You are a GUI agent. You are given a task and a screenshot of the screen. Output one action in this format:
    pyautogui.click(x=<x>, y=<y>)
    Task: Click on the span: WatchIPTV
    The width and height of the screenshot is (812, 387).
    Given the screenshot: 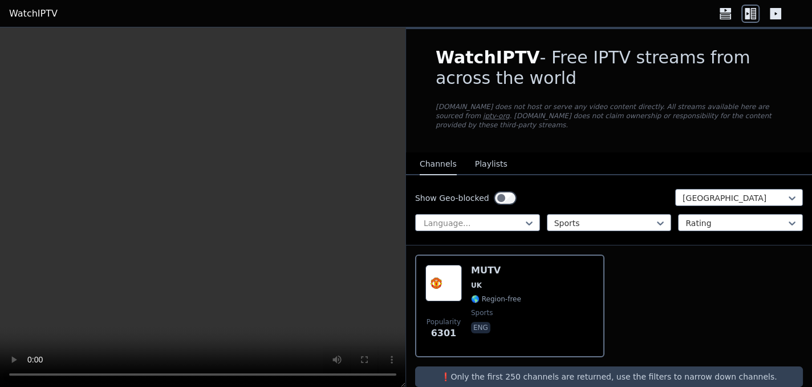 What is the action you would take?
    pyautogui.click(x=488, y=57)
    